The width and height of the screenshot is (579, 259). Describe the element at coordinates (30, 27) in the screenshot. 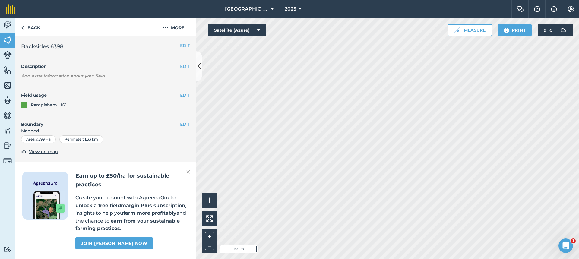

I see `a: Back` at that location.